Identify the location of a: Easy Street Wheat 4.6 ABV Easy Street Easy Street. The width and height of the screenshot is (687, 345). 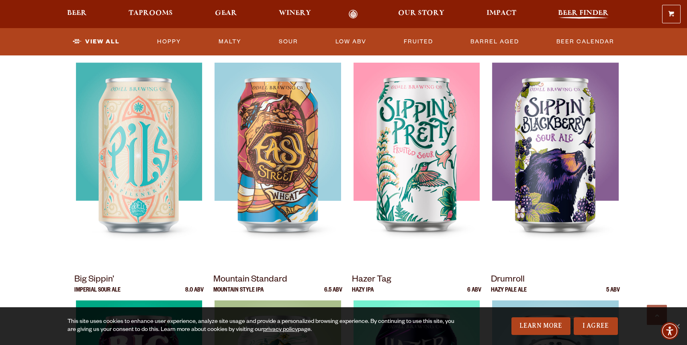
(278, 150).